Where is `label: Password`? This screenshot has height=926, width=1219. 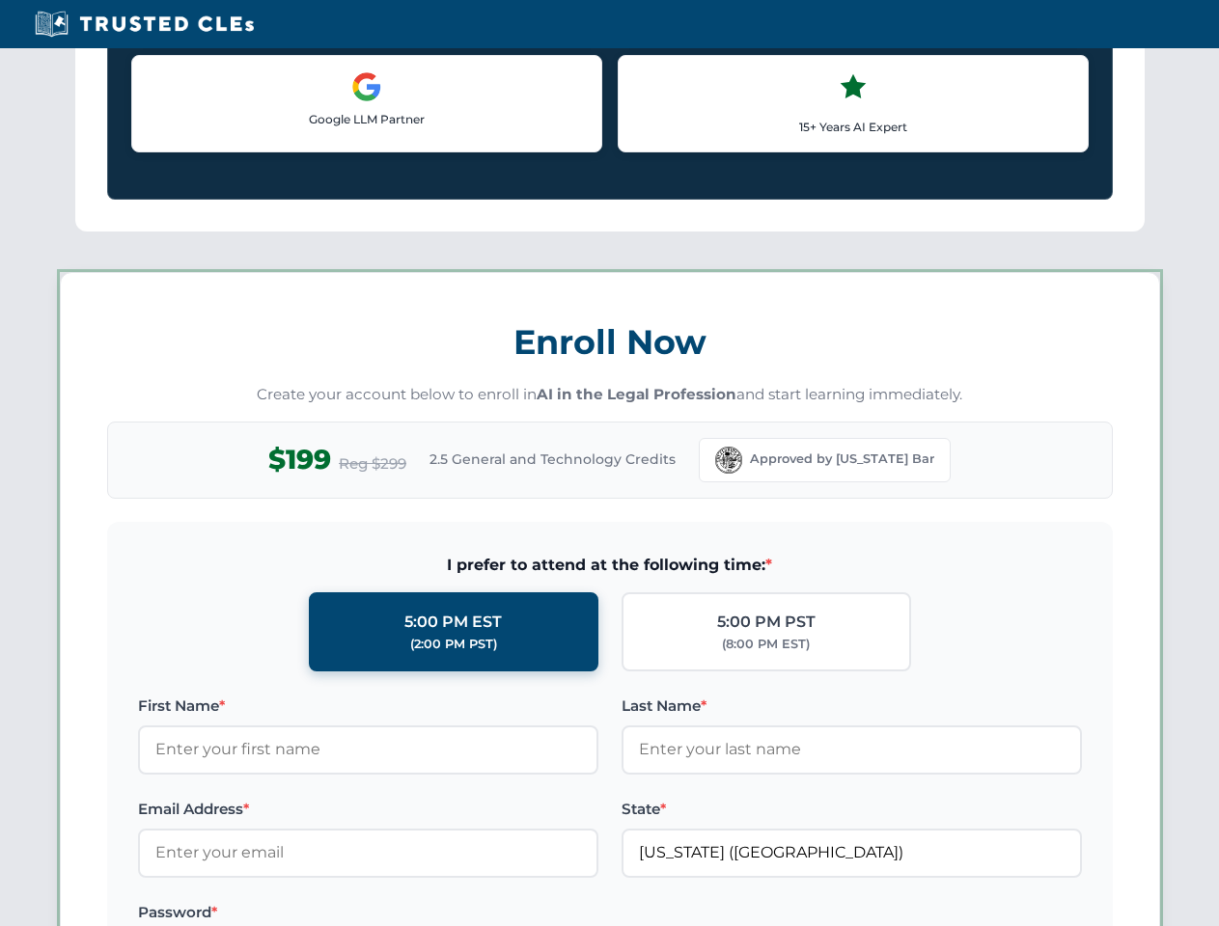
label: Password is located at coordinates (368, 913).